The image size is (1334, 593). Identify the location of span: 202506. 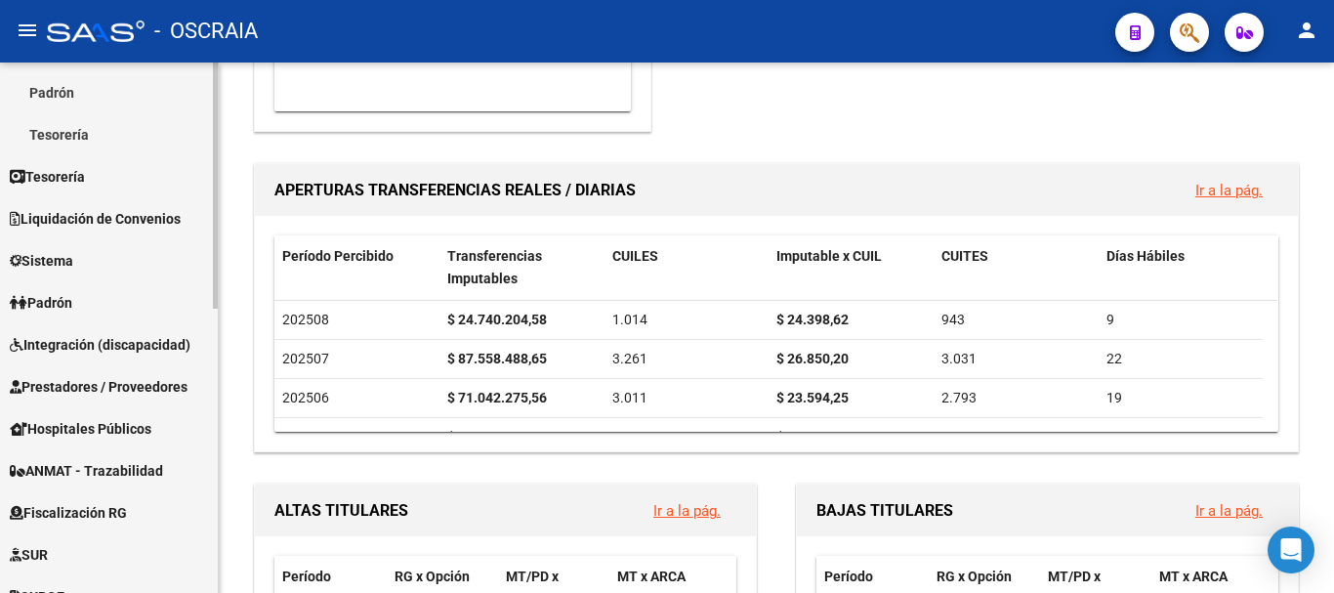
(306, 397).